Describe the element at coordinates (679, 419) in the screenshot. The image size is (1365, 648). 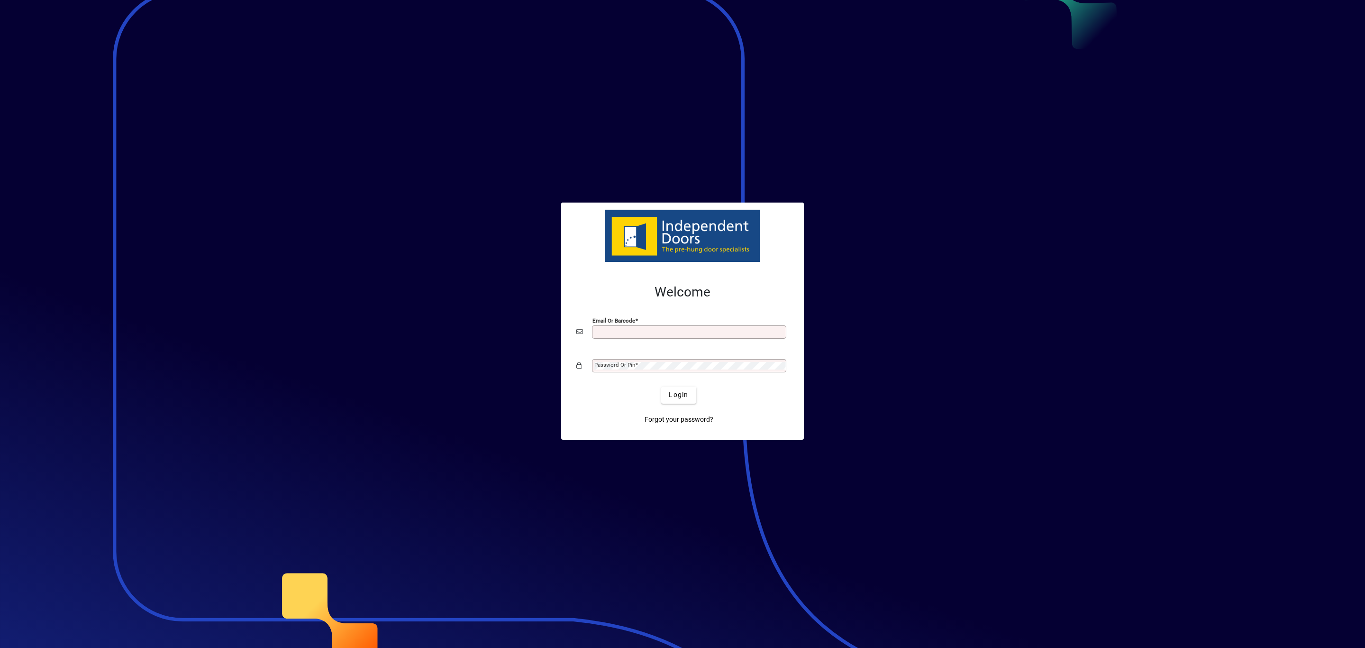
I see `span: Forgot your password?` at that location.